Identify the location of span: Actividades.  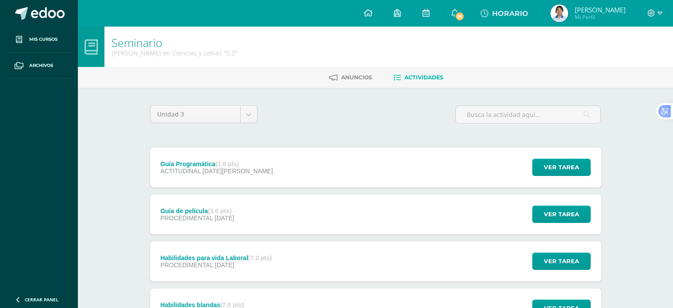
(424, 77).